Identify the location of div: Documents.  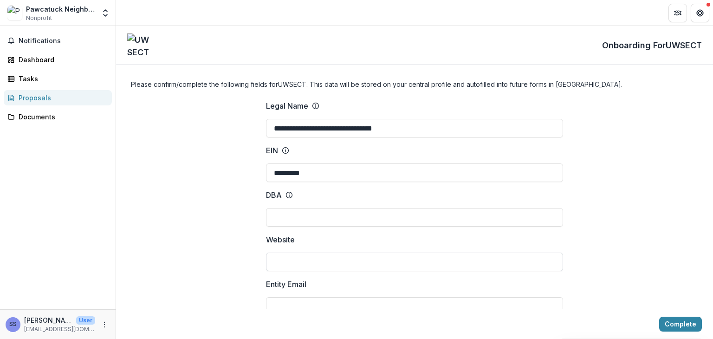
(61, 117).